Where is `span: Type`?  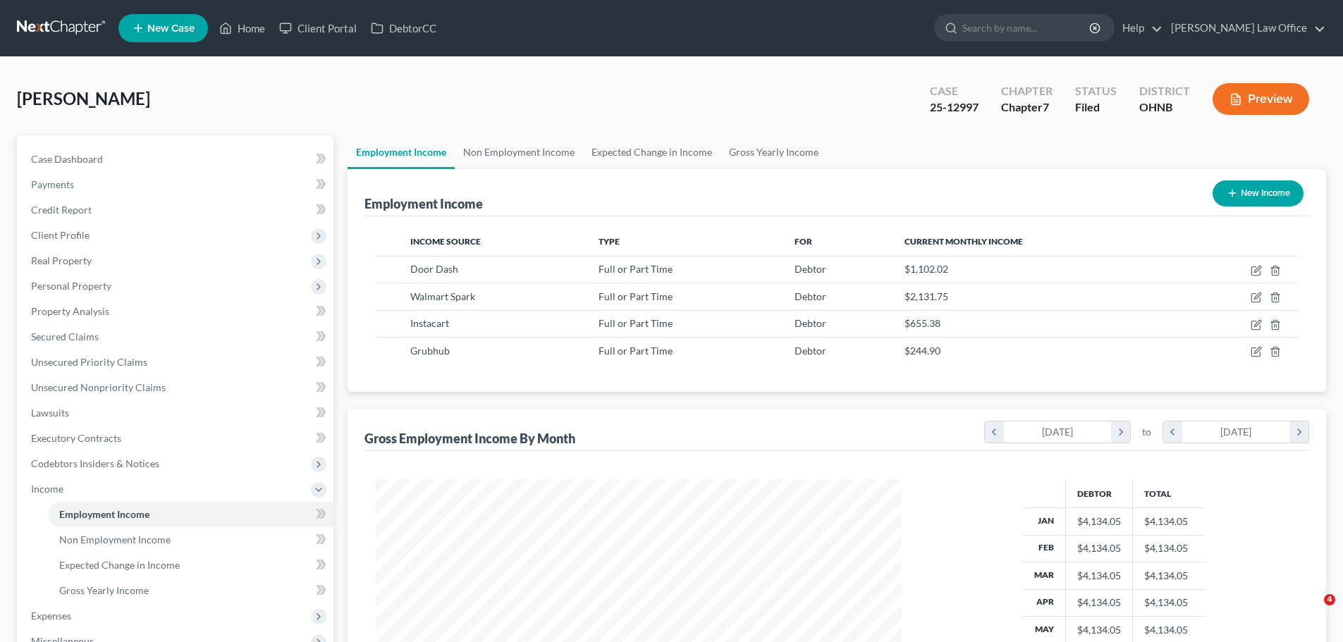 span: Type is located at coordinates (609, 241).